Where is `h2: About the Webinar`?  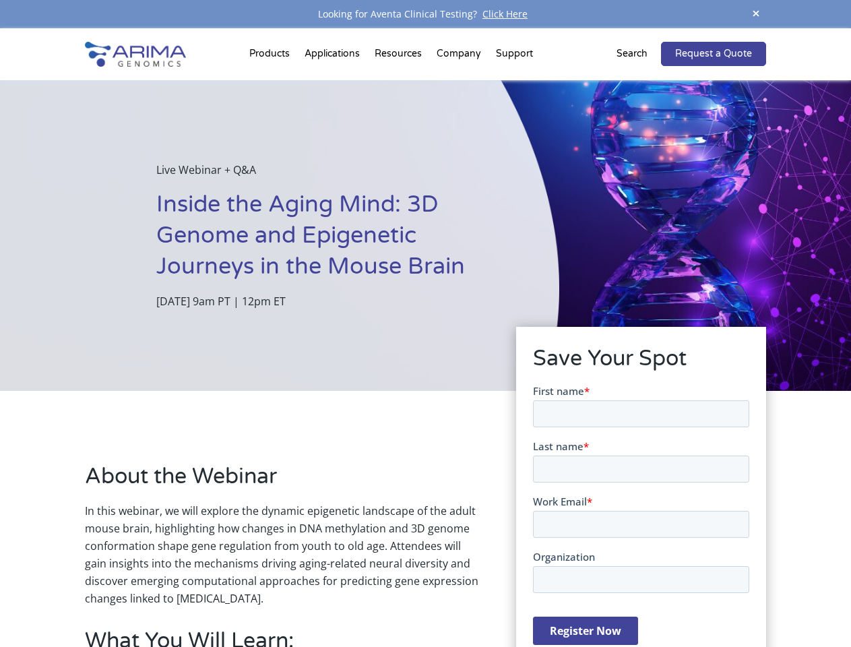 h2: About the Webinar is located at coordinates (282, 482).